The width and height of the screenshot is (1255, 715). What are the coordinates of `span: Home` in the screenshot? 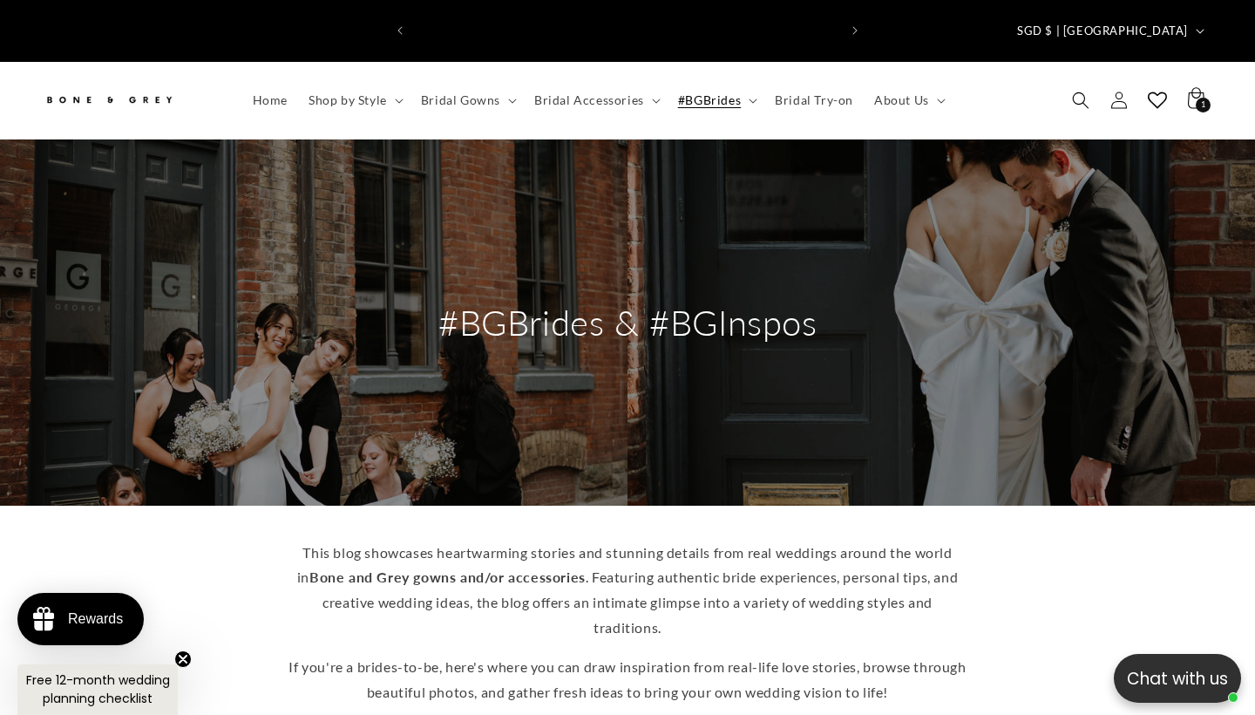 It's located at (270, 100).